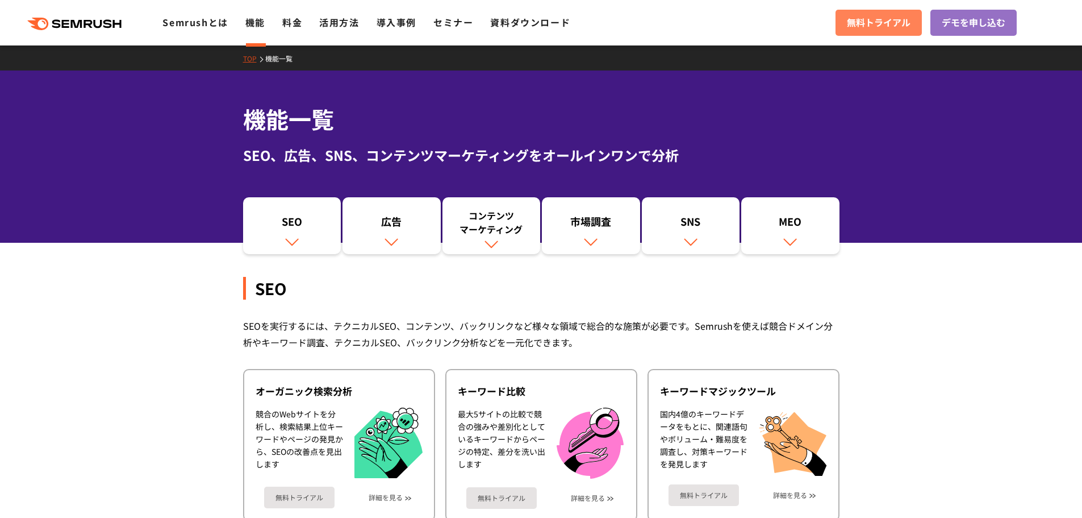  What do you see at coordinates (879, 23) in the screenshot?
I see `span: 無料トライアル` at bounding box center [879, 23].